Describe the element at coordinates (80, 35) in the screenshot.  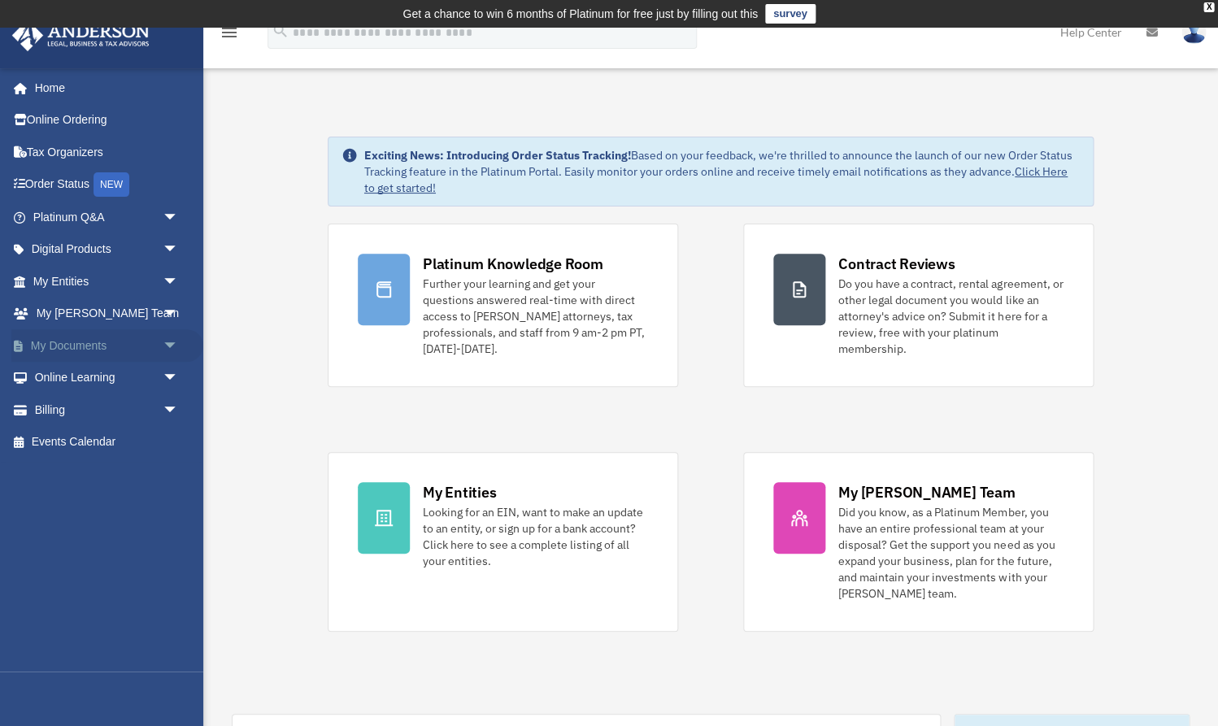
I see `img: Anderson Advisors Platinum Portal` at that location.